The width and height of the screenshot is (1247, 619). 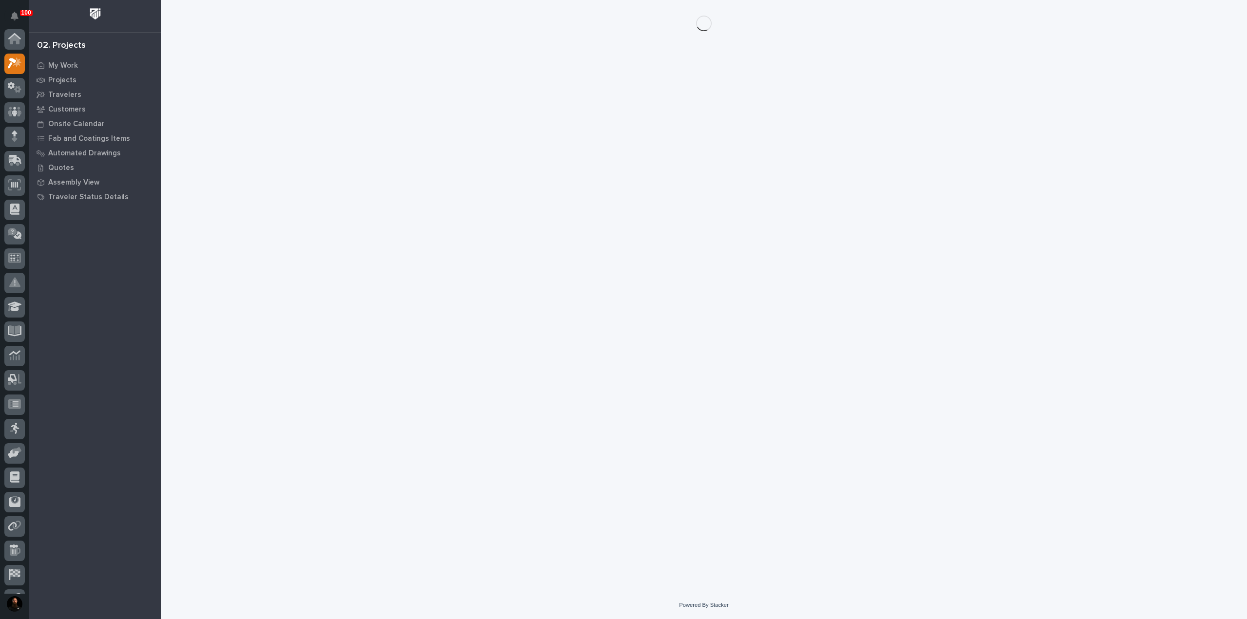 What do you see at coordinates (88, 197) in the screenshot?
I see `p: Traveler Status Details` at bounding box center [88, 197].